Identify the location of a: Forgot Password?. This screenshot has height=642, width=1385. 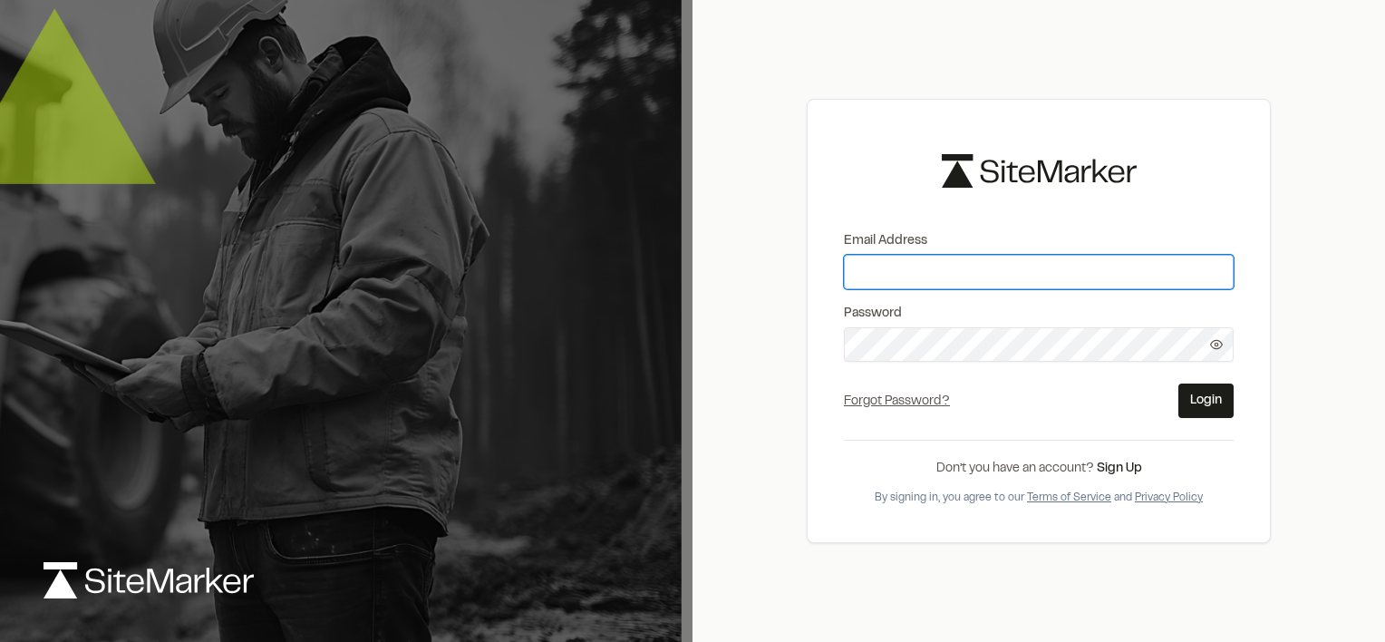
(896, 401).